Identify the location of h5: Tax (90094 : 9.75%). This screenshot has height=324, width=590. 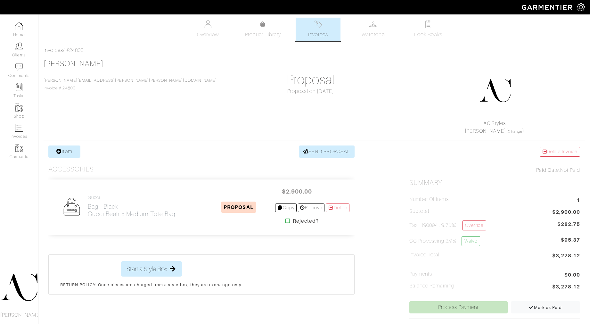
(448, 225).